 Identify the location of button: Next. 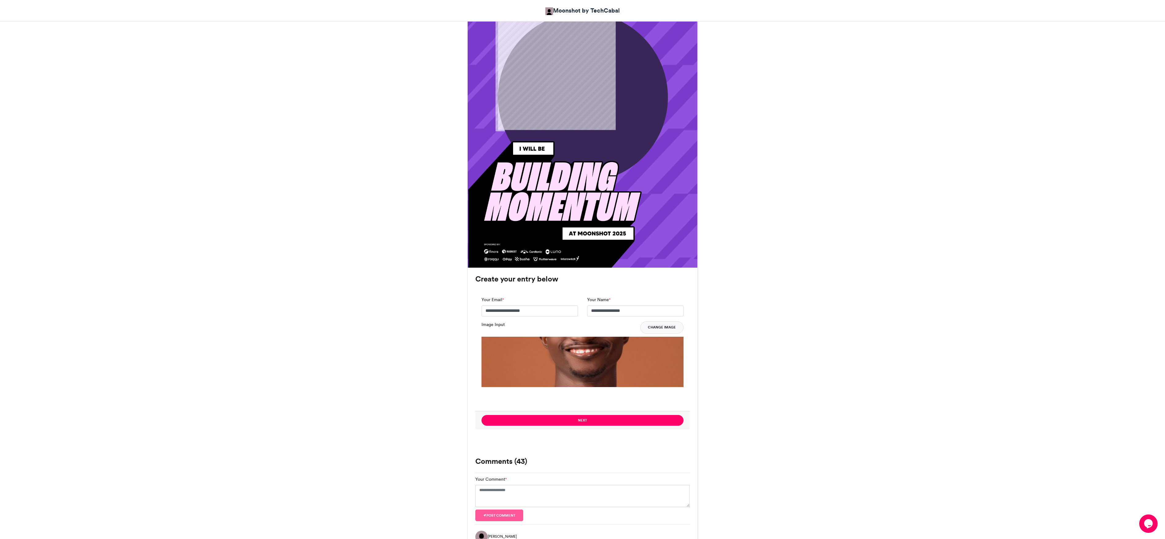
(583, 421).